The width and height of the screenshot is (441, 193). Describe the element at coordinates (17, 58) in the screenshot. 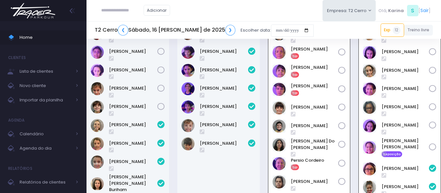

I see `h4: Clientes` at that location.